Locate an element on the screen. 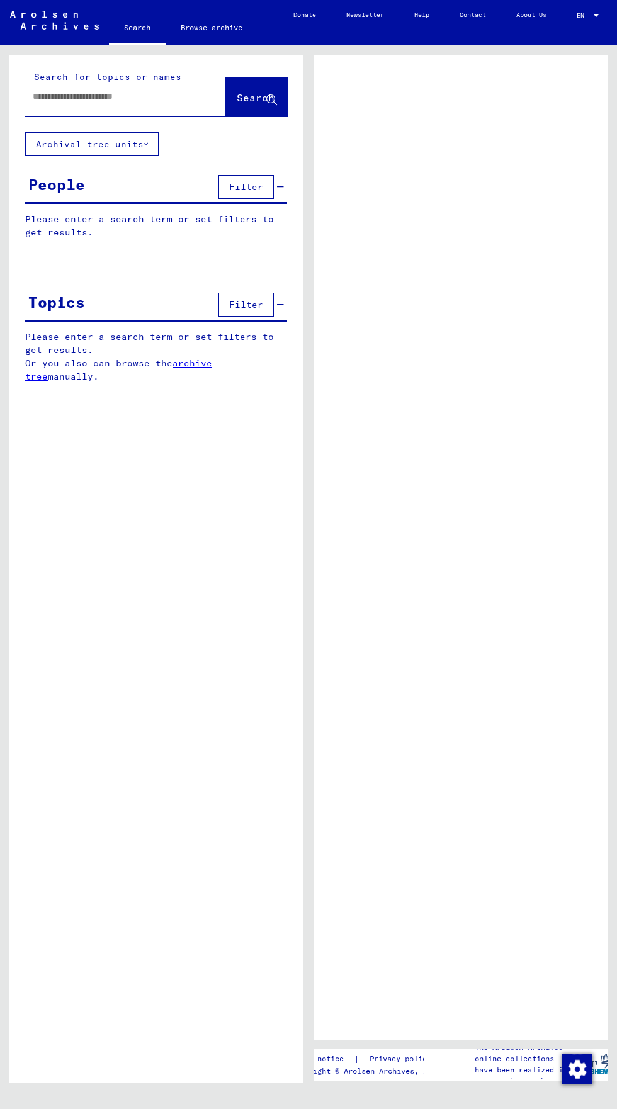  button: Search is located at coordinates (257, 97).